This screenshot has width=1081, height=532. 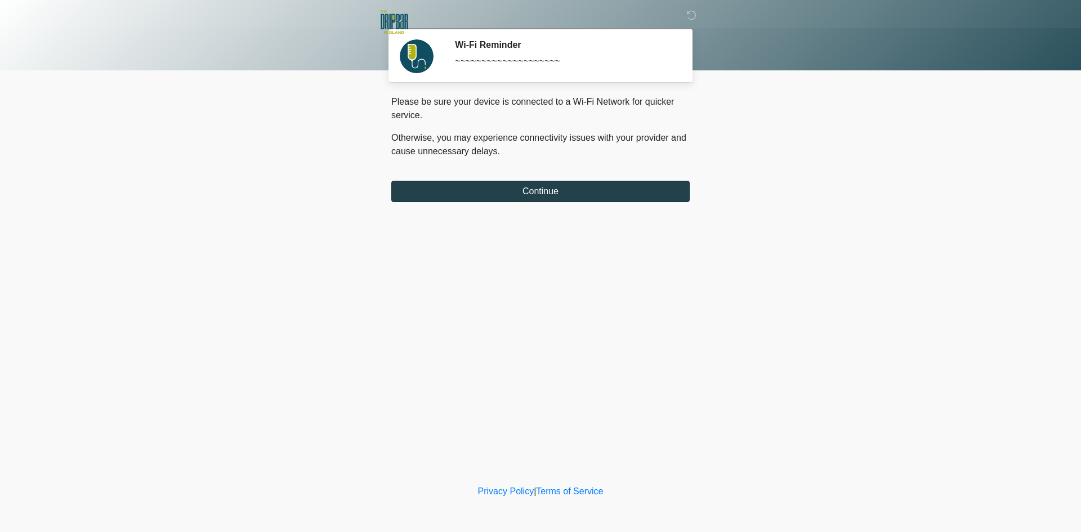 What do you see at coordinates (506, 491) in the screenshot?
I see `a: Privacy Policy` at bounding box center [506, 491].